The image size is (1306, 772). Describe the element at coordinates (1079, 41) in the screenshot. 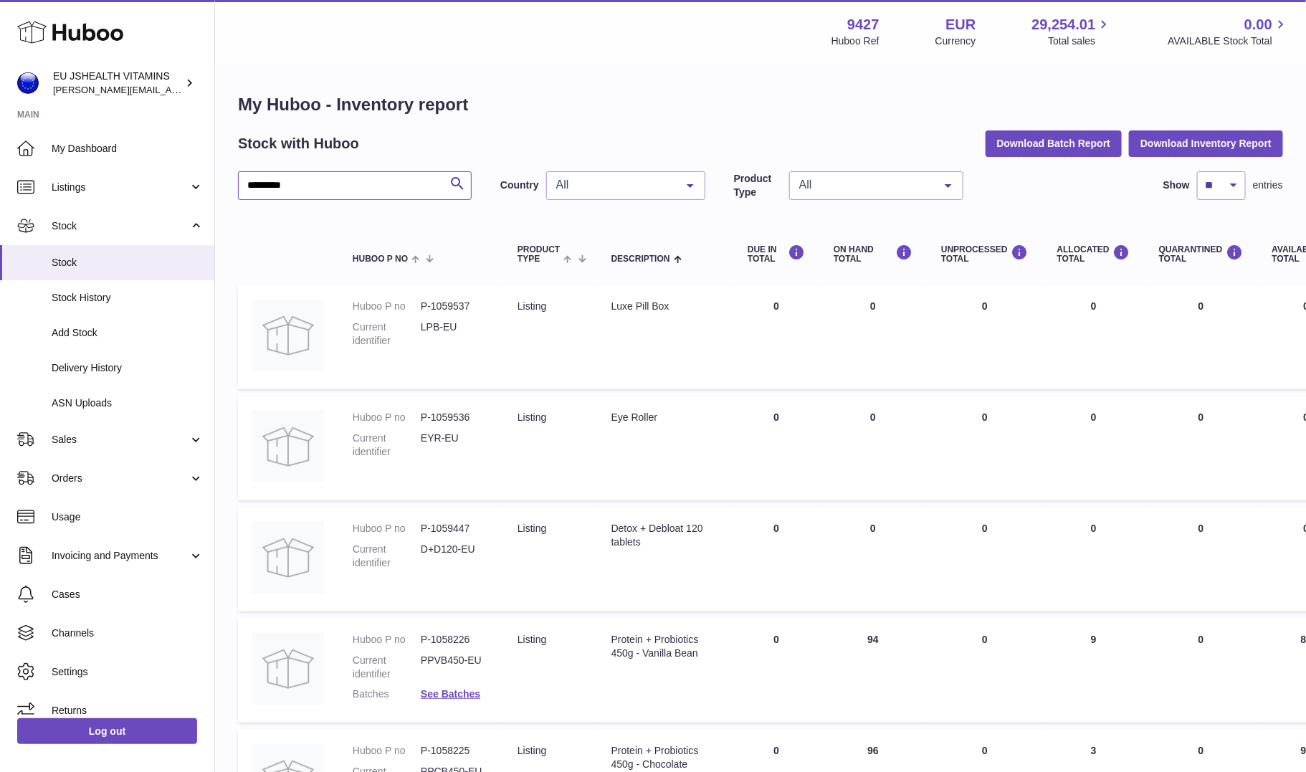

I see `span: Total sales` at that location.